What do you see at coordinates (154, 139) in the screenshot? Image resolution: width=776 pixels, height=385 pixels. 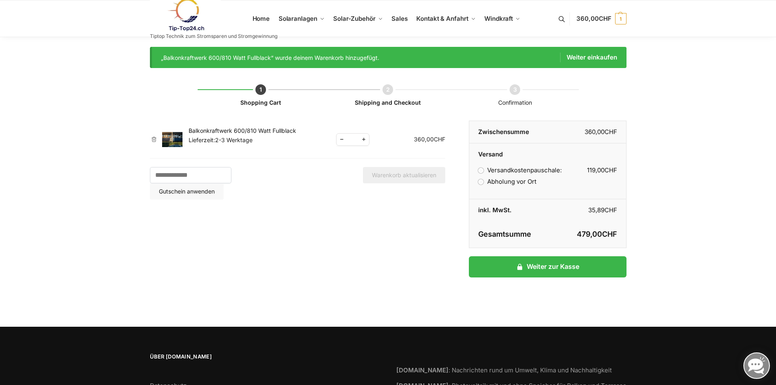 I see `a: Balkonkraftwerk 600/810 Watt Fullblack aus dem Warenkorb entfernen` at bounding box center [154, 139].